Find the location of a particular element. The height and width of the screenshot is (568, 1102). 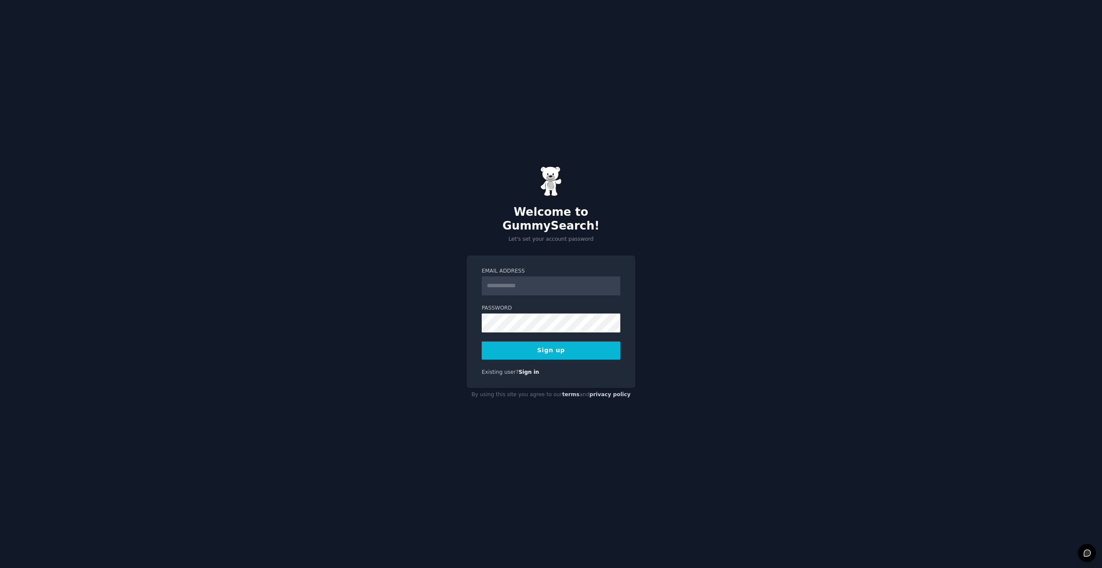

span: Existing user? is located at coordinates (500, 372).